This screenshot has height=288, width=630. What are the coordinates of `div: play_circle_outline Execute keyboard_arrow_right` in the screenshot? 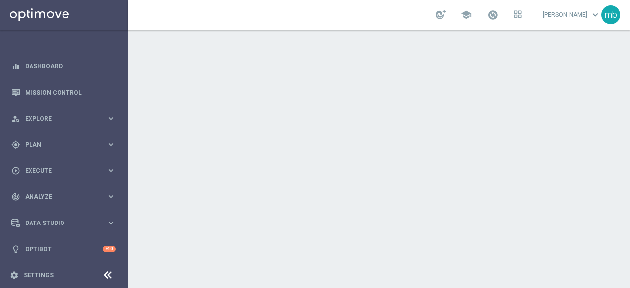 It's located at (63, 171).